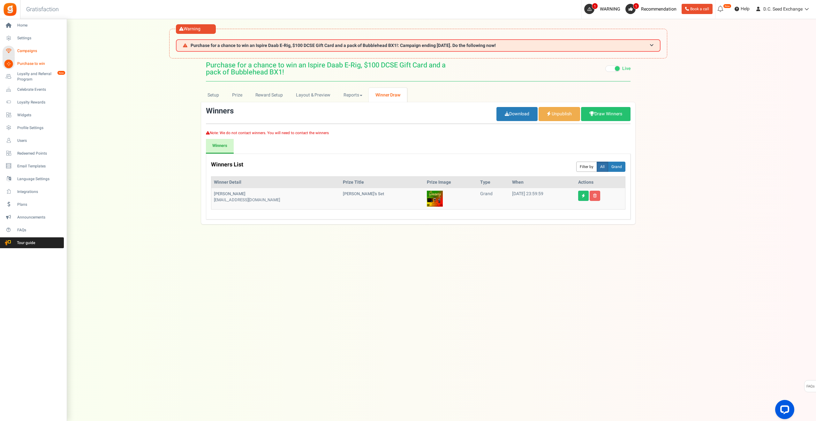  Describe the element at coordinates (744, 9) in the screenshot. I see `span: Help` at that location.